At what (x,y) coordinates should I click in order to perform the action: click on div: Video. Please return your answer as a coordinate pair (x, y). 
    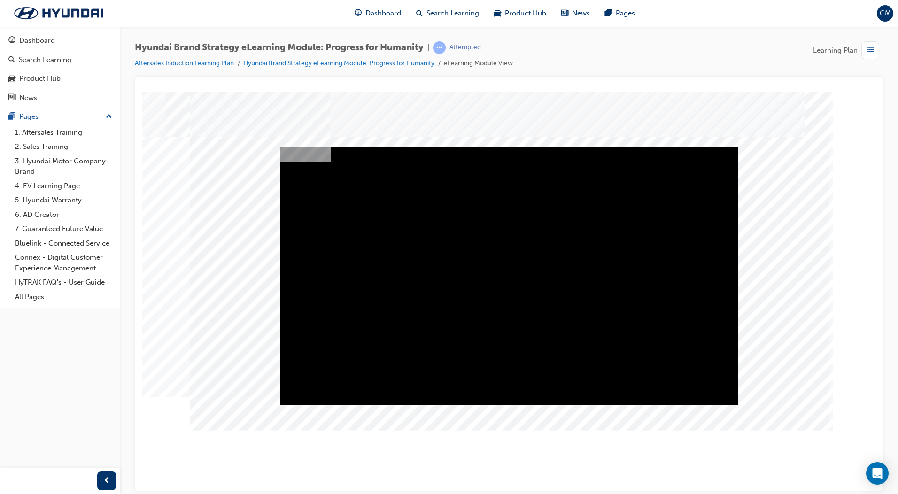
    Looking at the image, I should click on (367, 184).